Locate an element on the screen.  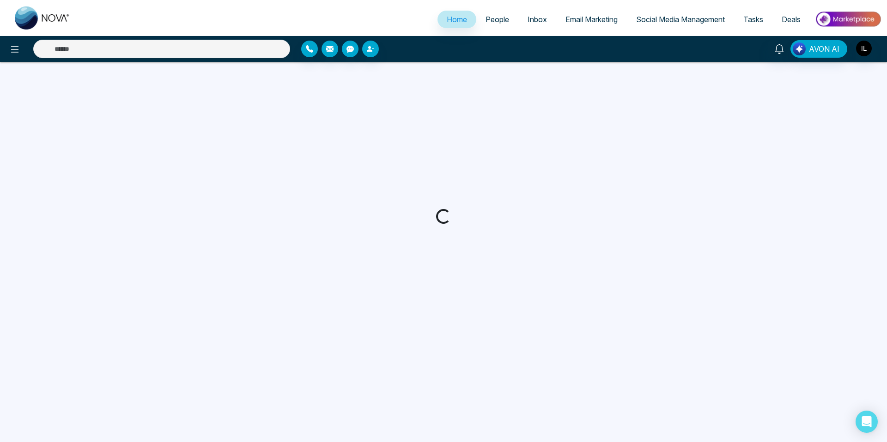
a: Deals is located at coordinates (791, 19).